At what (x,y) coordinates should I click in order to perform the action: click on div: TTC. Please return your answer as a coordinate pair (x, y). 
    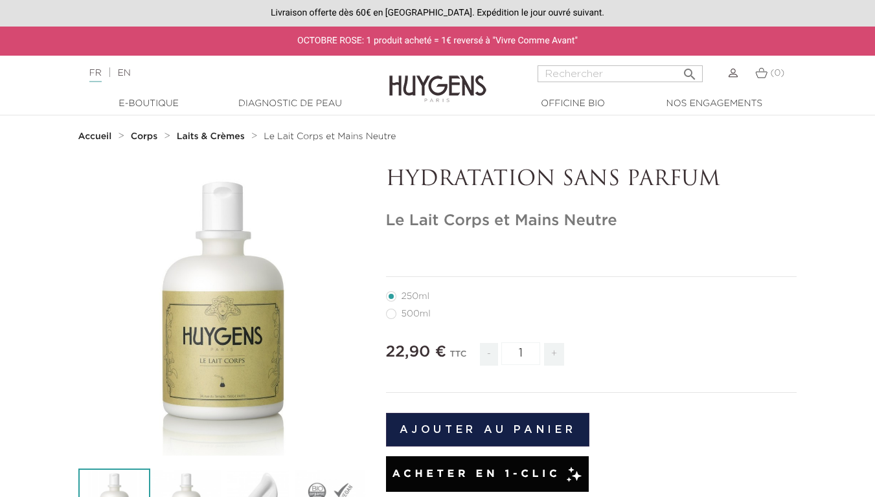
    Looking at the image, I should click on (458, 358).